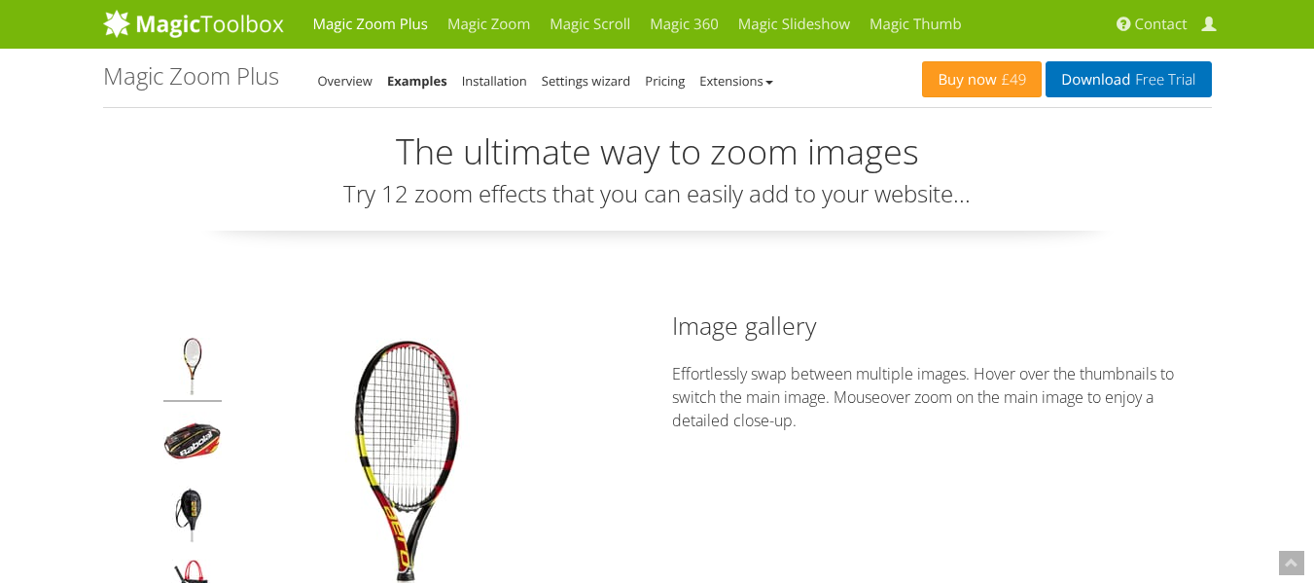  I want to click on span: Free Trial, so click(1162, 80).